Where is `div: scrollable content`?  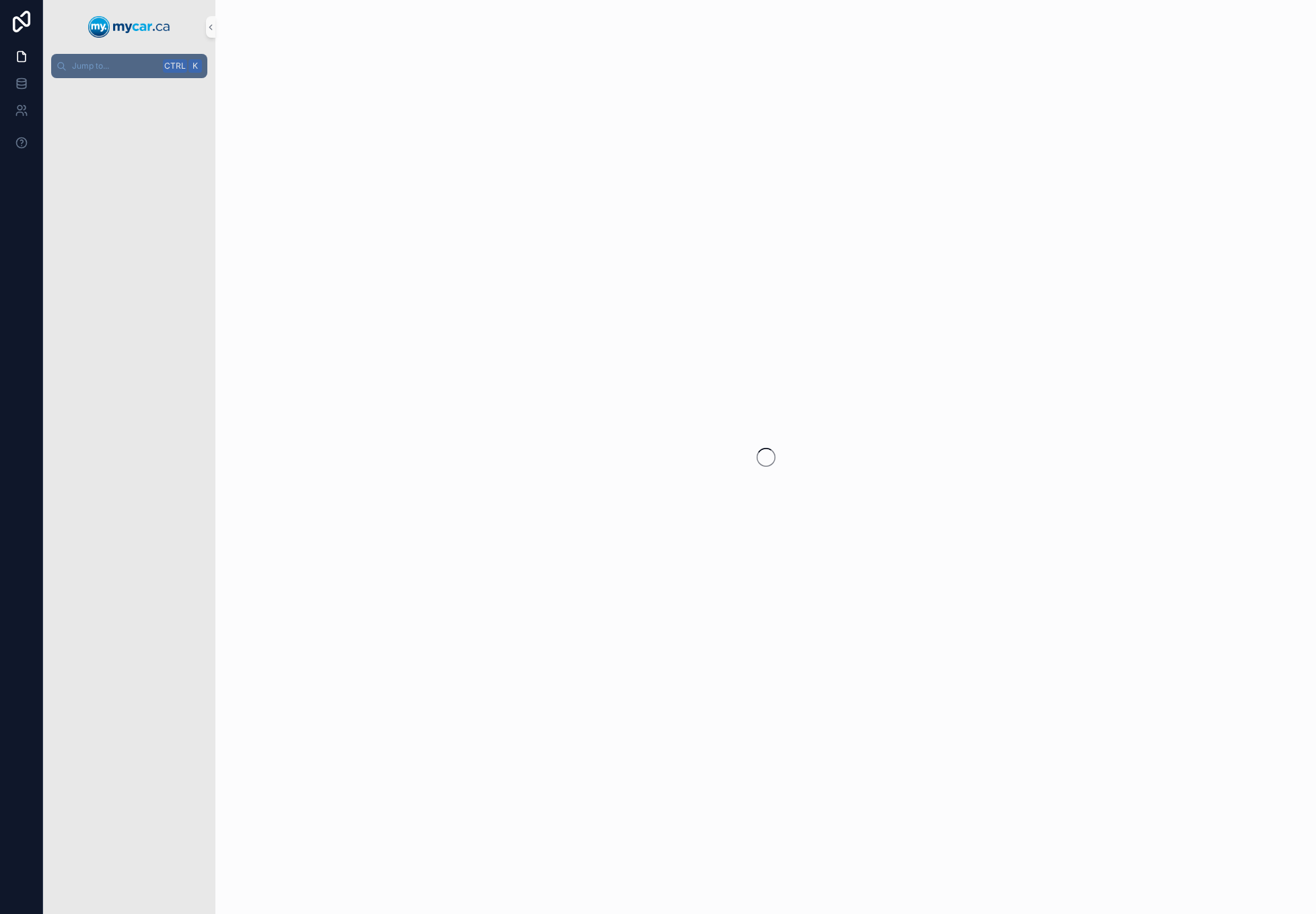
div: scrollable content is located at coordinates (129, 90).